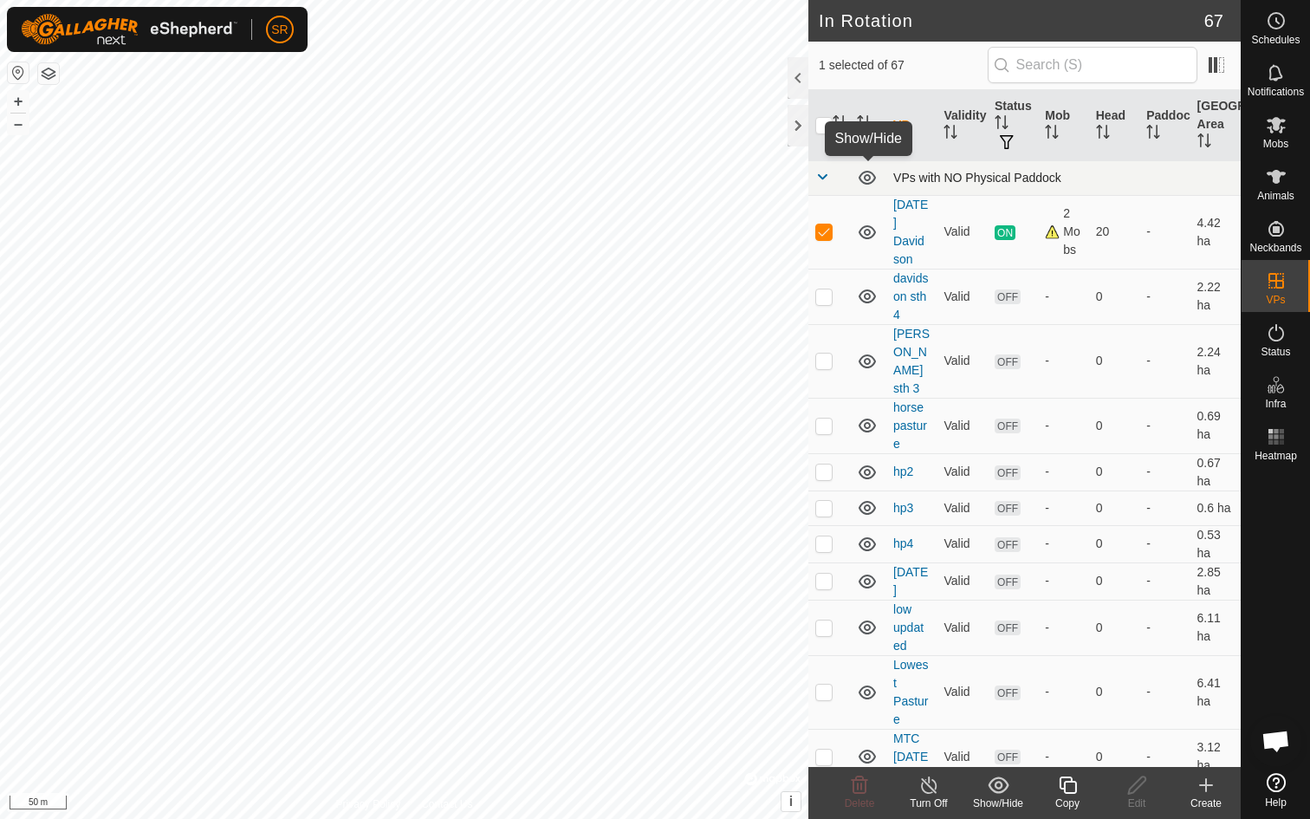 The width and height of the screenshot is (1310, 819). What do you see at coordinates (1275, 404) in the screenshot?
I see `span: Infra` at bounding box center [1275, 404].